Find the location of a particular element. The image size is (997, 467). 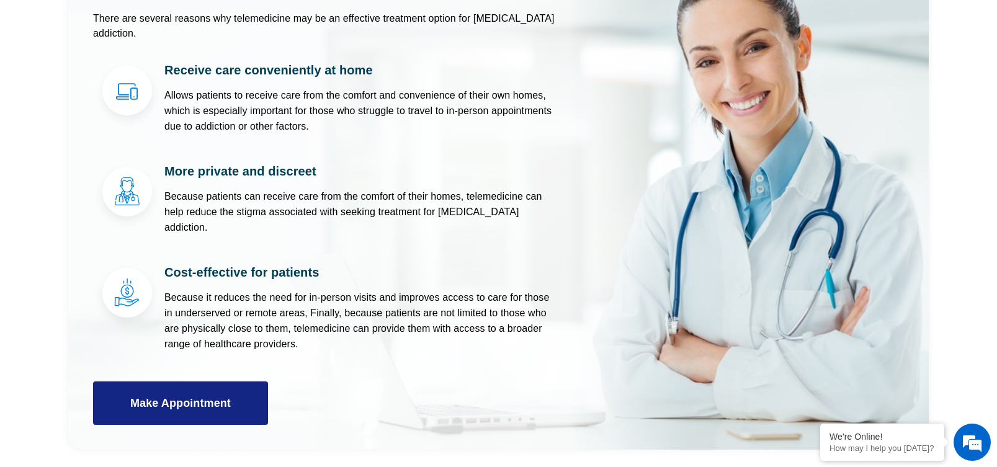

div: Chat with us now is located at coordinates (155, 73).